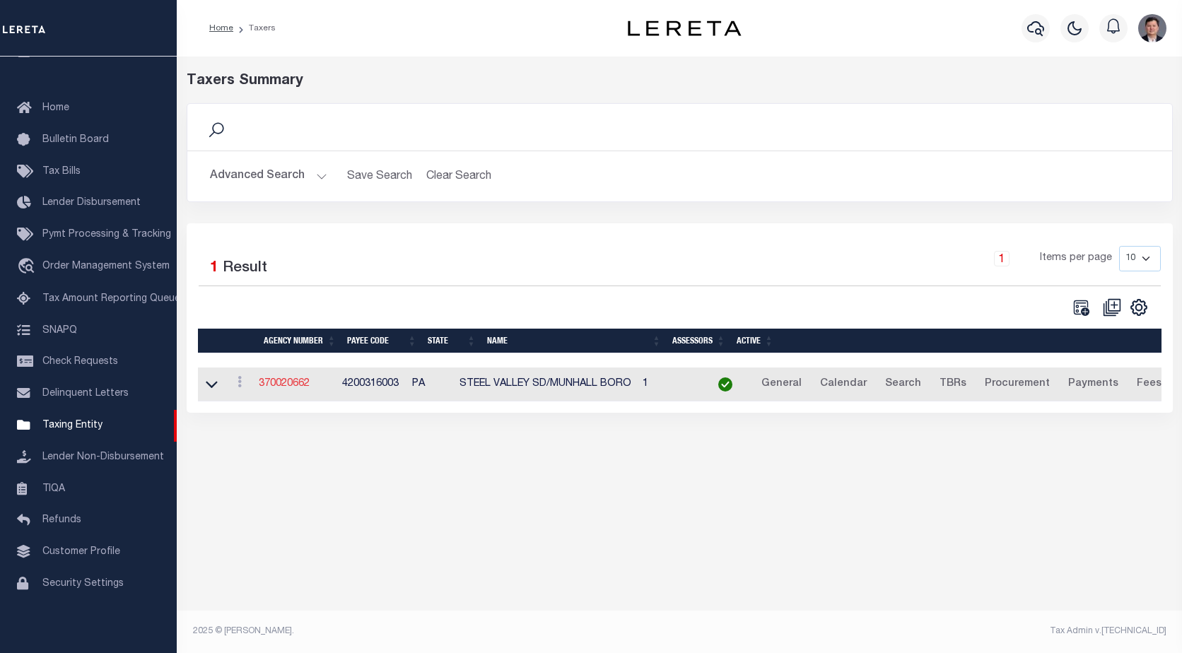  Describe the element at coordinates (107, 235) in the screenshot. I see `span: Pymt Processing & Tracking` at that location.